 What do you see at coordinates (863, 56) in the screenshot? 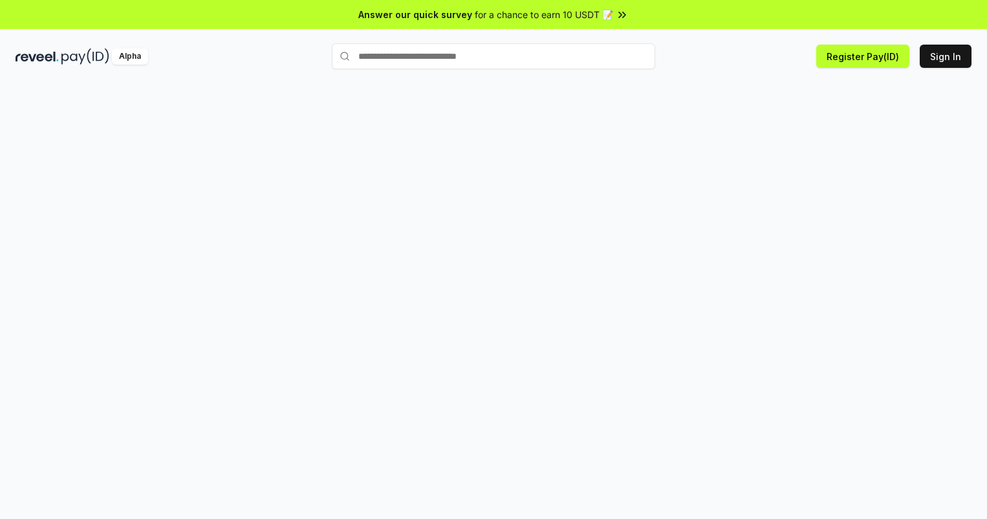
I see `button: Register Pay(ID)` at bounding box center [863, 56].